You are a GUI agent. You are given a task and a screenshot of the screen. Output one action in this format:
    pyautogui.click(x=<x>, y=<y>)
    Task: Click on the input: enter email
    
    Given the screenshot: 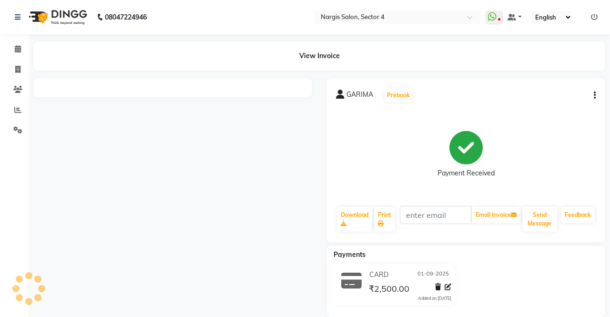 What is the action you would take?
    pyautogui.click(x=435, y=215)
    